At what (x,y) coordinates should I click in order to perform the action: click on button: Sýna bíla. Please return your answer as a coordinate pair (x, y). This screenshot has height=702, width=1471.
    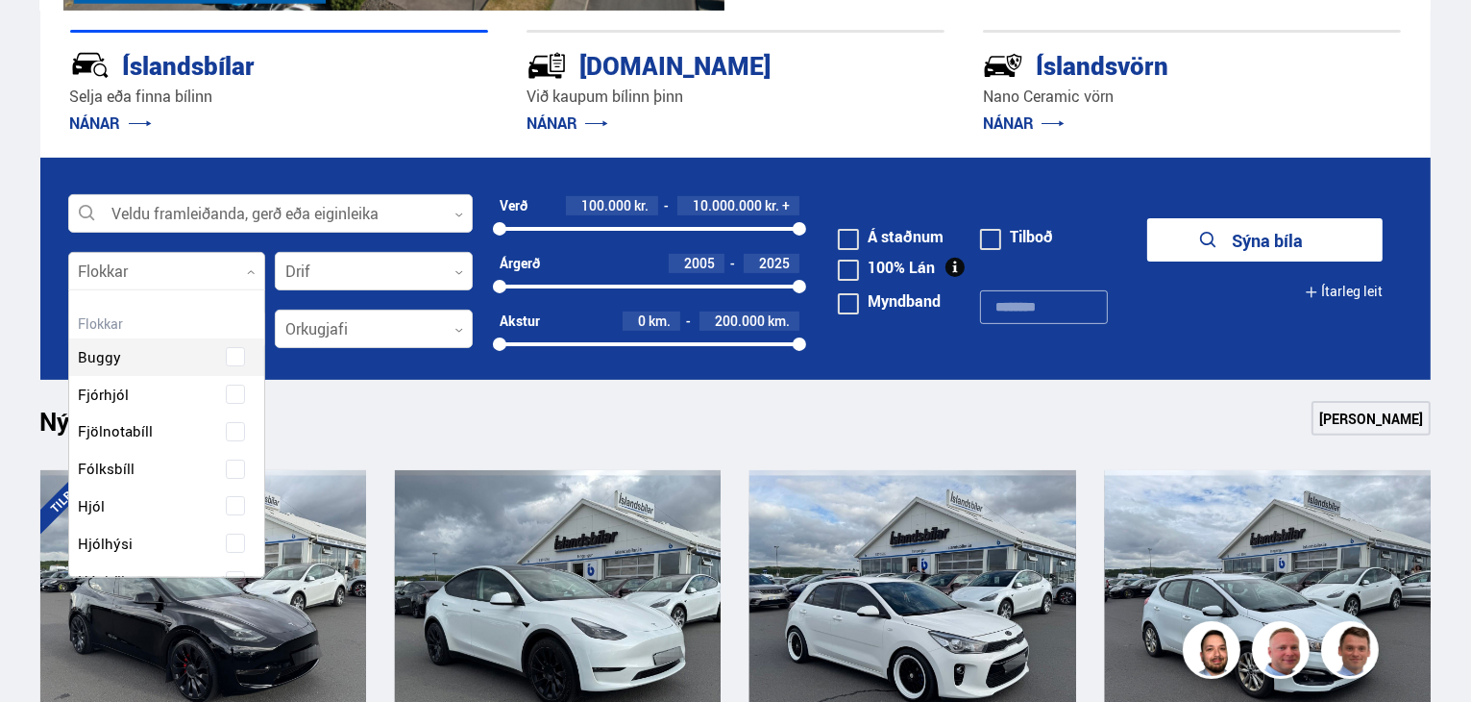
    Looking at the image, I should click on (1265, 239).